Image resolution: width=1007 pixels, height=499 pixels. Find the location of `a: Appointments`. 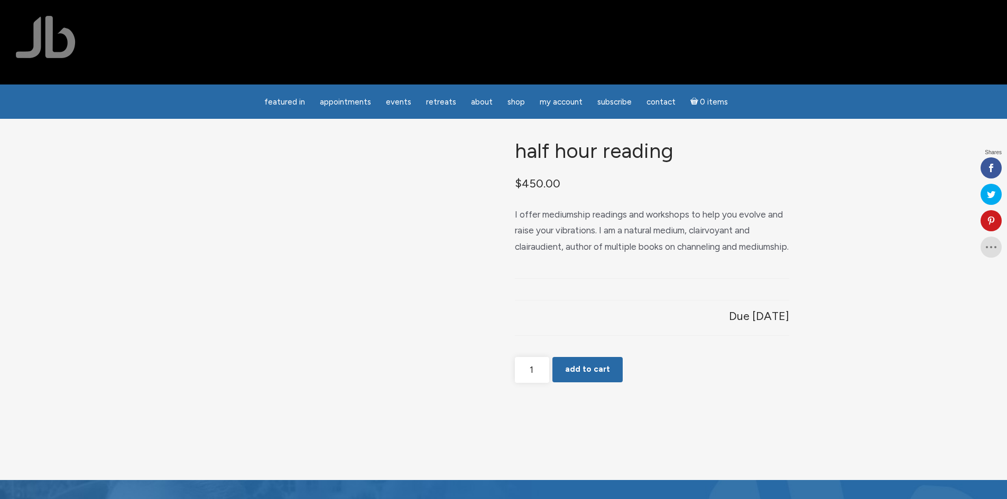

a: Appointments is located at coordinates (345, 102).